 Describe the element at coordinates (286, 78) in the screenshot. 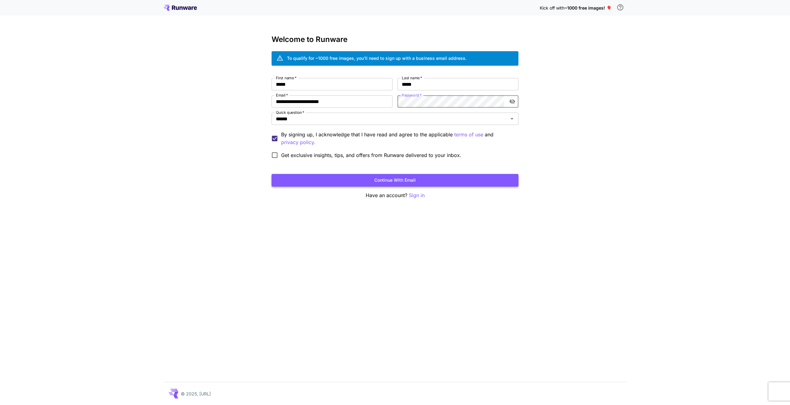

I see `label: First name` at that location.